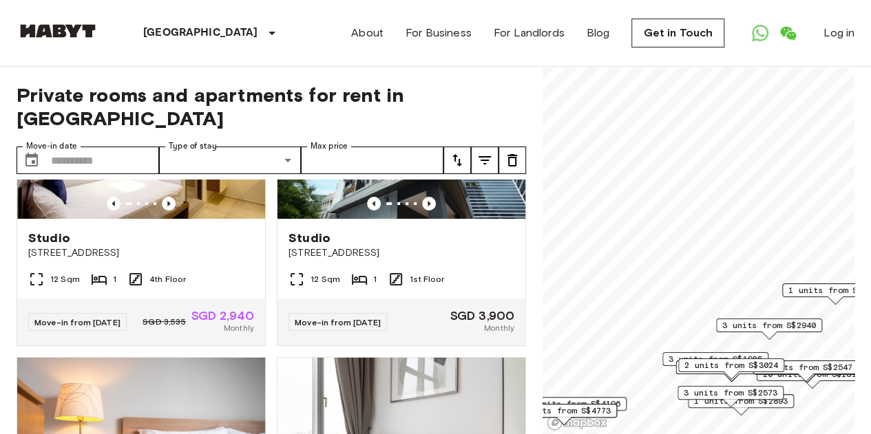 The width and height of the screenshot is (871, 434). Describe the element at coordinates (52, 146) in the screenshot. I see `label: Move-in date` at that location.